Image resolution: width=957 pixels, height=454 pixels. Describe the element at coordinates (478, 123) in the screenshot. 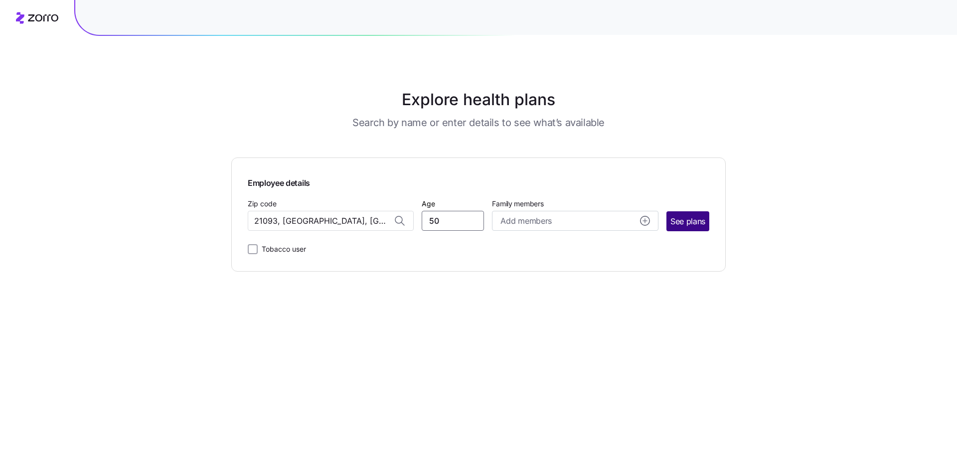

I see `h3: Search by name or enter details to see what’s available` at that location.